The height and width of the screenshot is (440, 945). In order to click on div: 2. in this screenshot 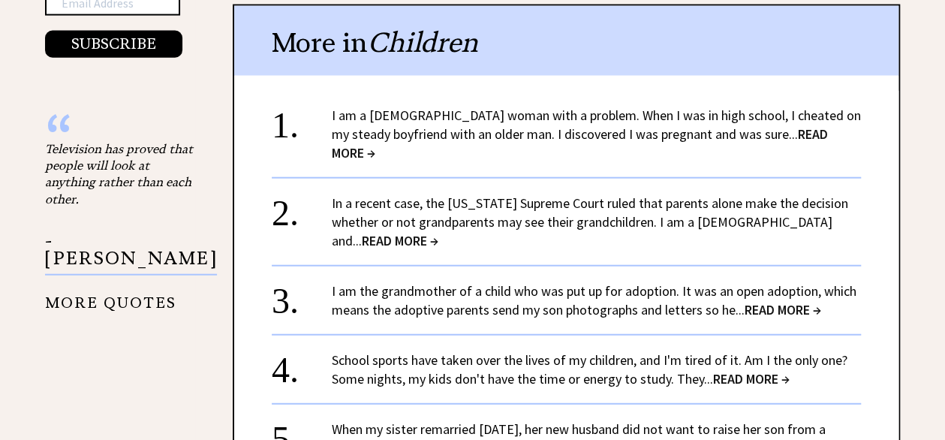, I will do `click(302, 207)`.